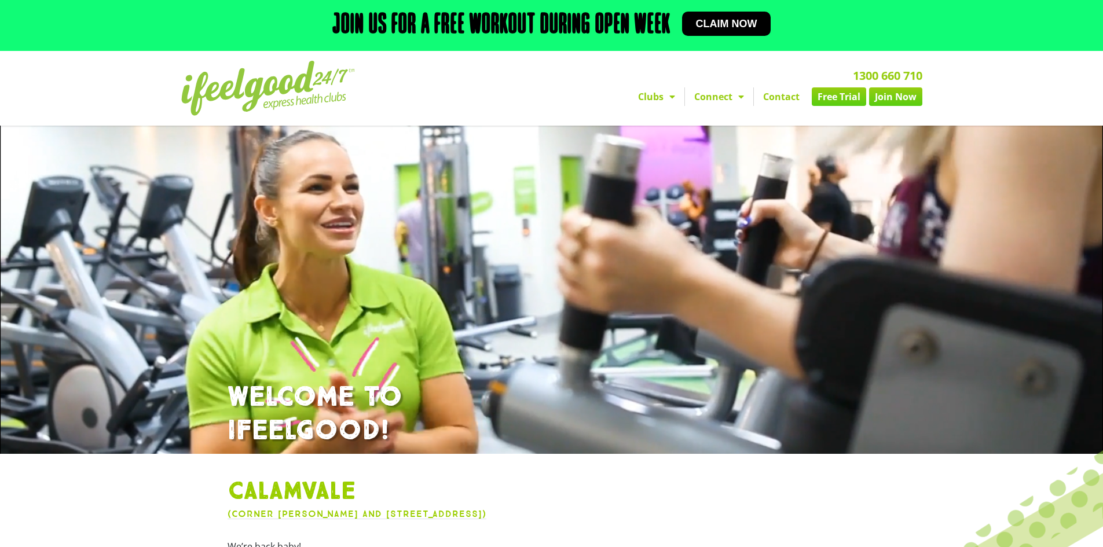  What do you see at coordinates (896, 97) in the screenshot?
I see `a: Join Now` at bounding box center [896, 97].